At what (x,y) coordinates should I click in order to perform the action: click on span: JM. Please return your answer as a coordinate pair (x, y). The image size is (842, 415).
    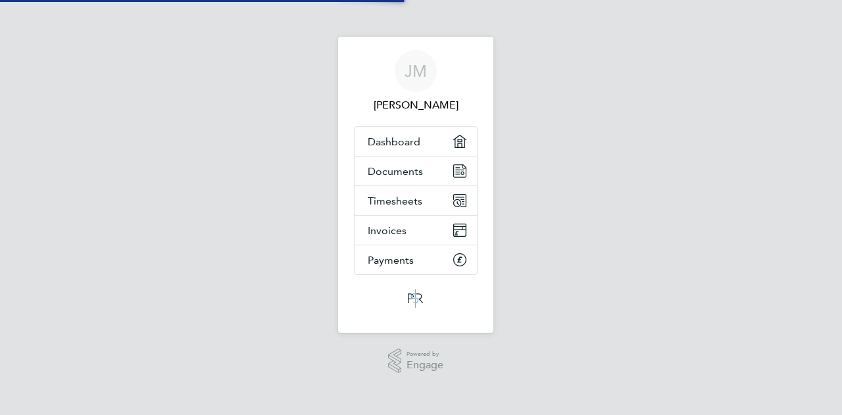
    Looking at the image, I should click on (416, 71).